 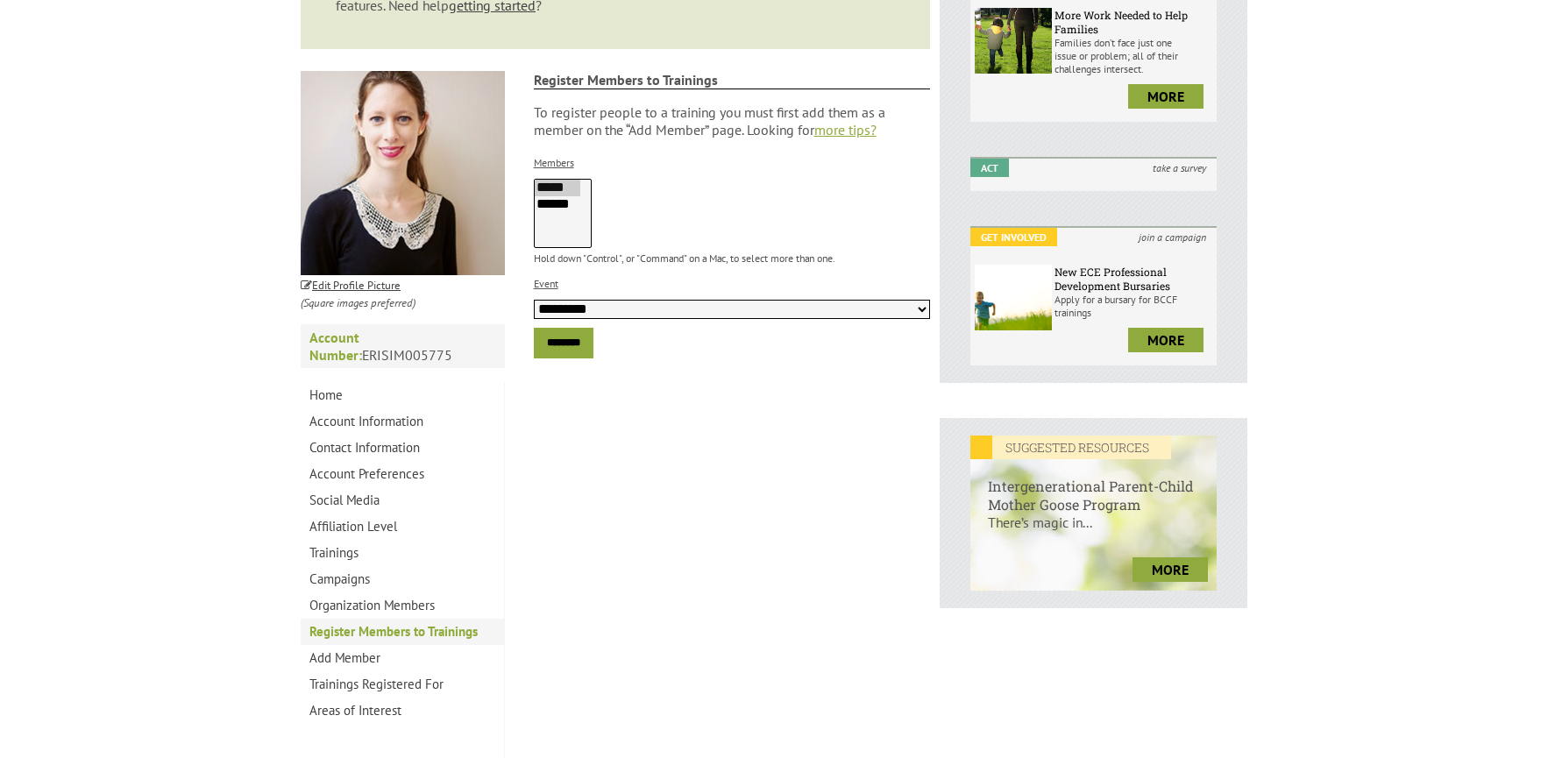 I want to click on p: There’s magic in..., so click(x=1093, y=531).